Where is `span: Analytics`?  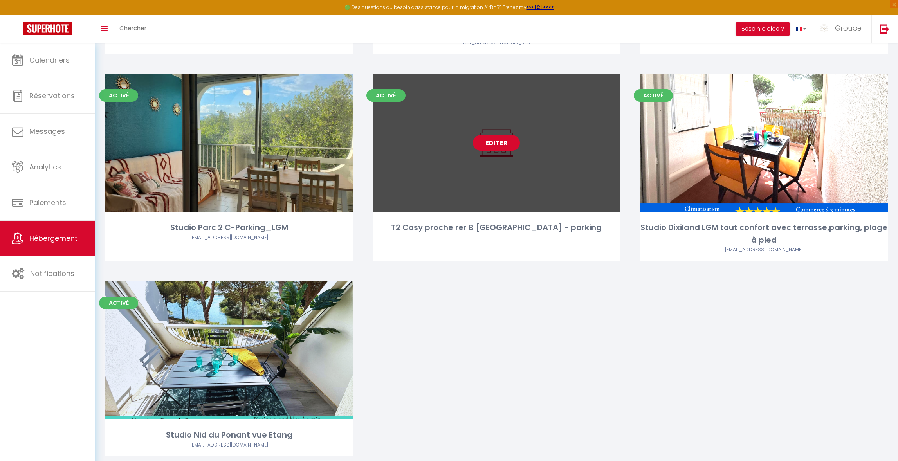
span: Analytics is located at coordinates (45, 167).